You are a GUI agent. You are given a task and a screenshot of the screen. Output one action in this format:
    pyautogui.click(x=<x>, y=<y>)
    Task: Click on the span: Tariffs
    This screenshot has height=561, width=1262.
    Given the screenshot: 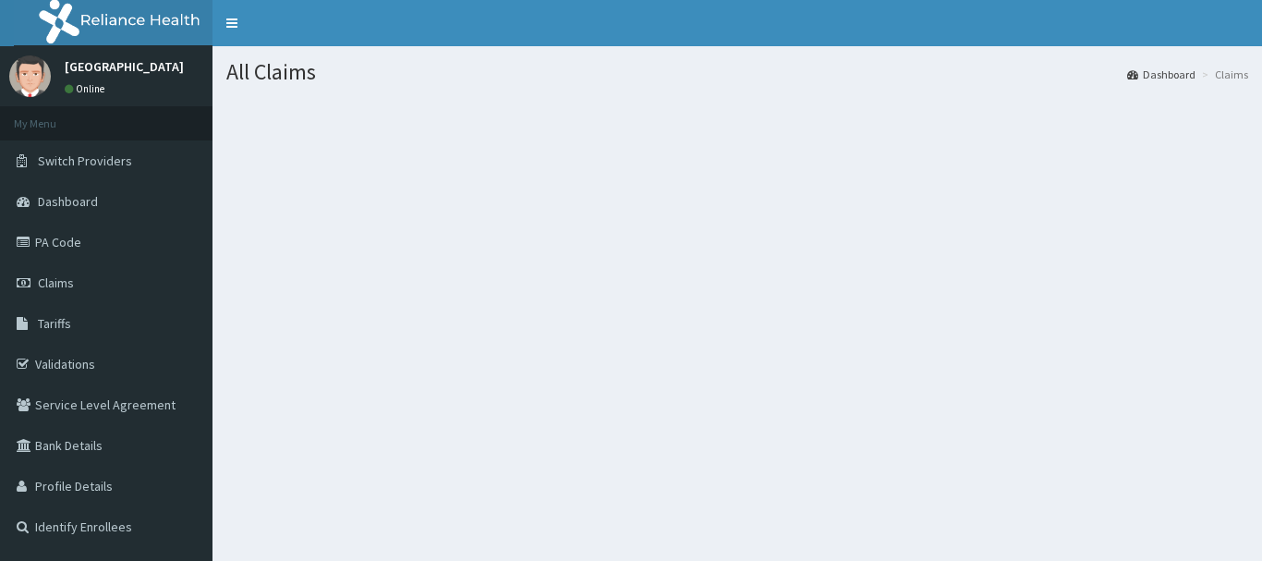 What is the action you would take?
    pyautogui.click(x=54, y=323)
    